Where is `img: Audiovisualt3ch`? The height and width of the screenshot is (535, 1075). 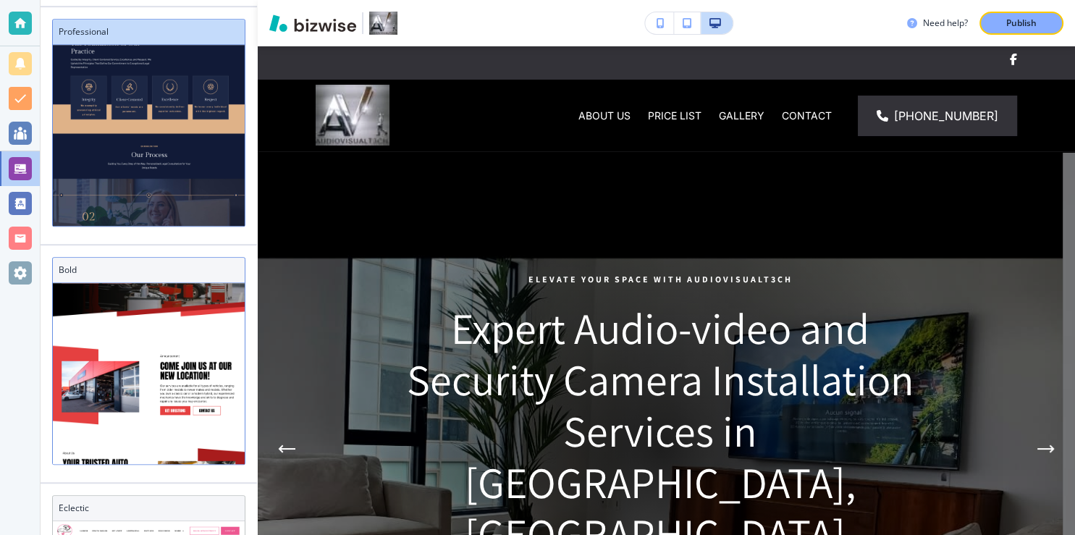
img: Audiovisualt3ch is located at coordinates (353, 115).